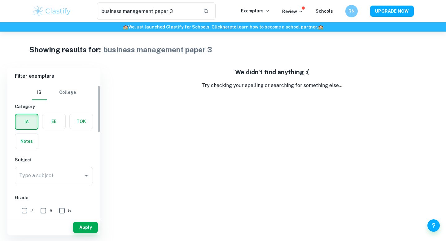 The image size is (446, 241). Describe the element at coordinates (158, 50) in the screenshot. I see `h1: business management paper 3` at that location.